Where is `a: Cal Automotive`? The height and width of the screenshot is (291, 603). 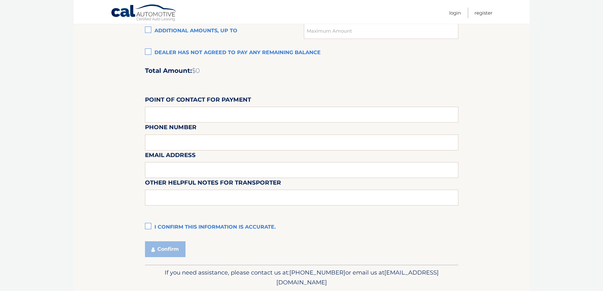 a: Cal Automotive is located at coordinates (144, 13).